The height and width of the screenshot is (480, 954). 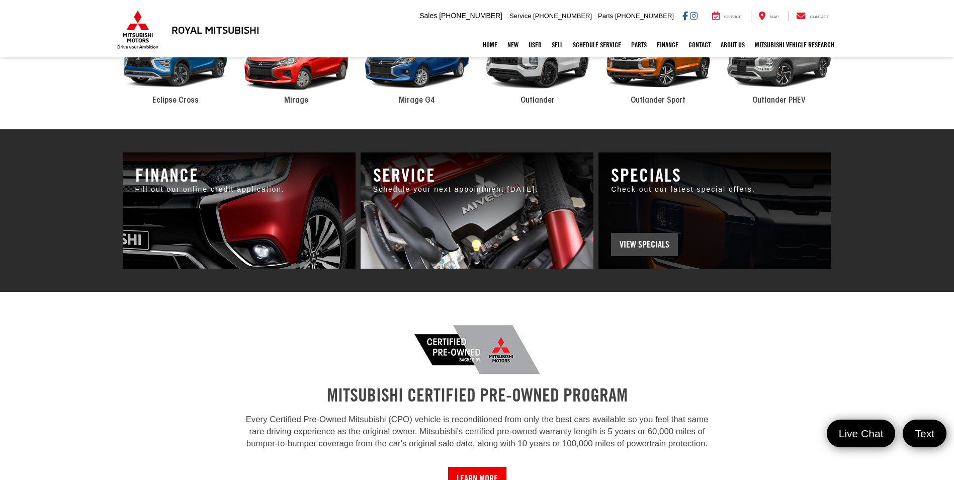 What do you see at coordinates (715, 190) in the screenshot?
I see `p: Check out our latest special offers.` at bounding box center [715, 190].